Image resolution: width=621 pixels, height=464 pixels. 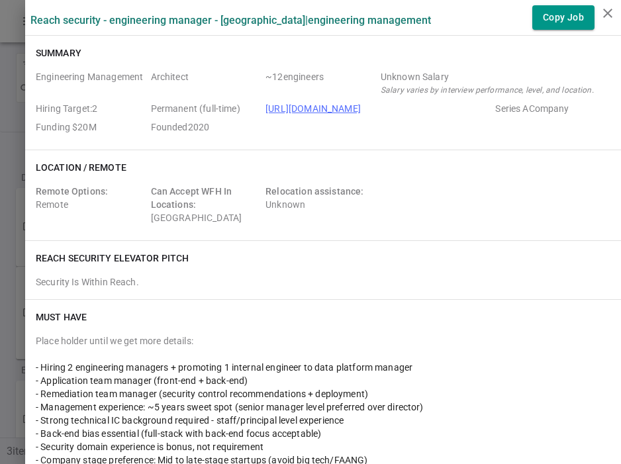 What do you see at coordinates (189, 420) in the screenshot?
I see `span: - Strong technical IC background required - staff/principal level experience` at bounding box center [189, 420].